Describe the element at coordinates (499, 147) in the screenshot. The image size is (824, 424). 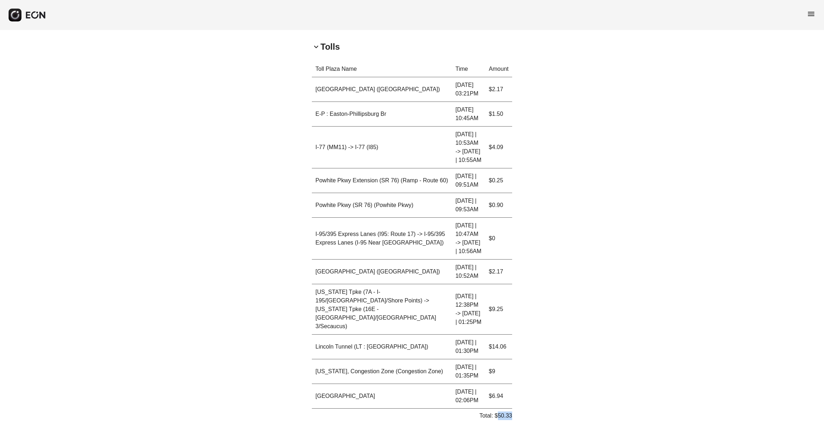
I see `td: $4.09` at that location.